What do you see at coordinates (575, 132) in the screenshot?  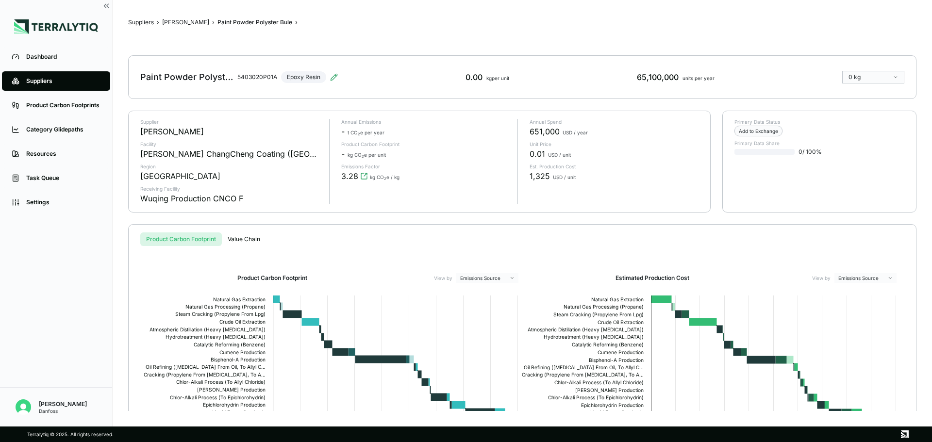 I see `span: USD / year` at bounding box center [575, 132].